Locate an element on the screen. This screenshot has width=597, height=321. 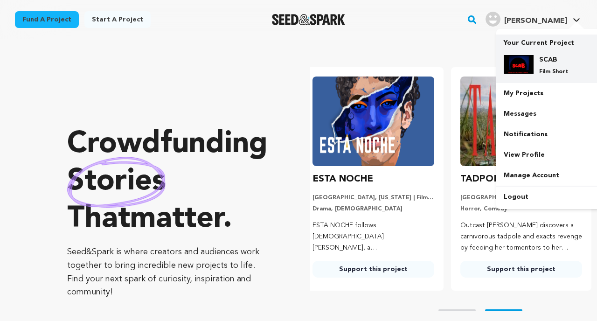
p: Crowdfunding that . is located at coordinates (170, 182).